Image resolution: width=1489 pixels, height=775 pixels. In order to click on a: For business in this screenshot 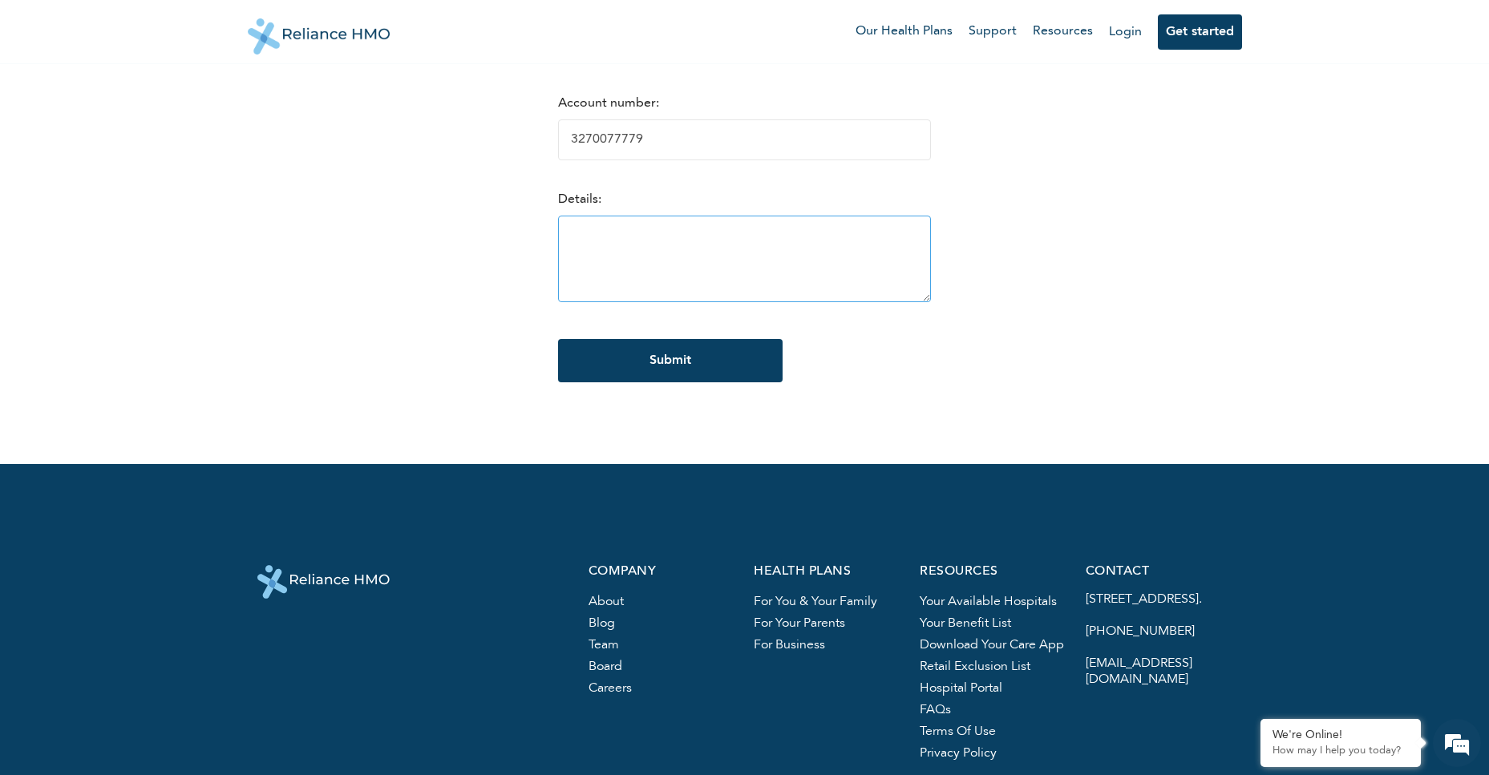, I will do `click(789, 646)`.